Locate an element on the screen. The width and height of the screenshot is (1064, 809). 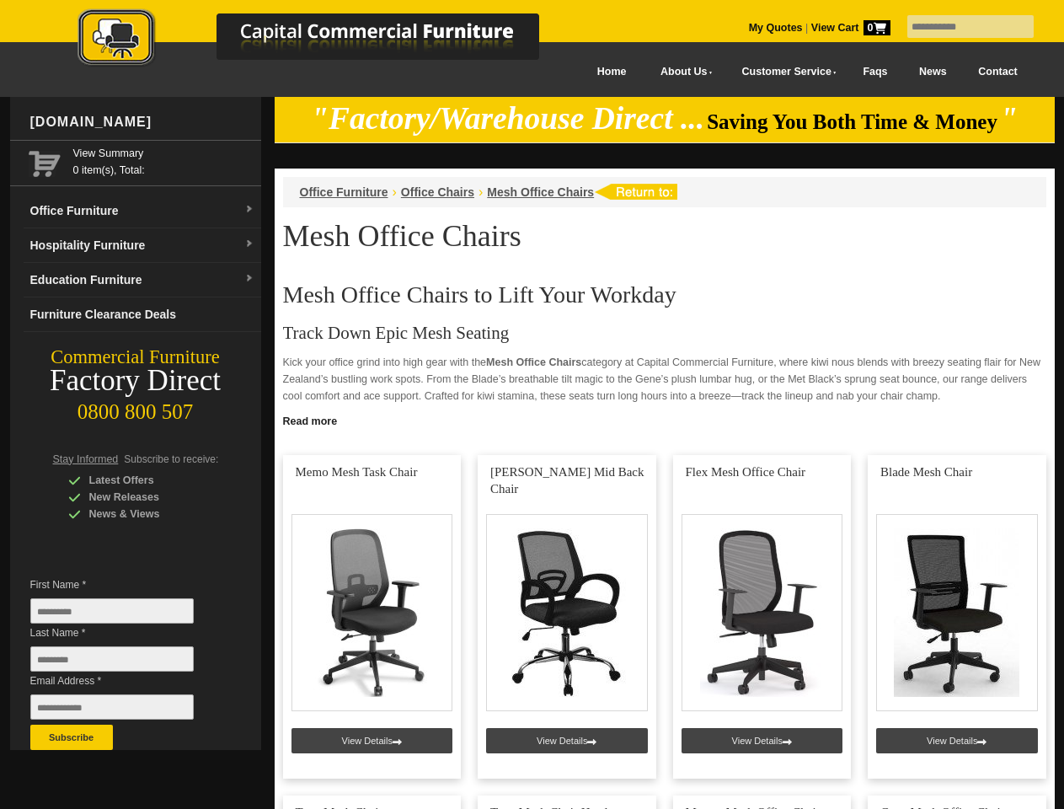
a: Office Furnituredropdown is located at coordinates (142, 211).